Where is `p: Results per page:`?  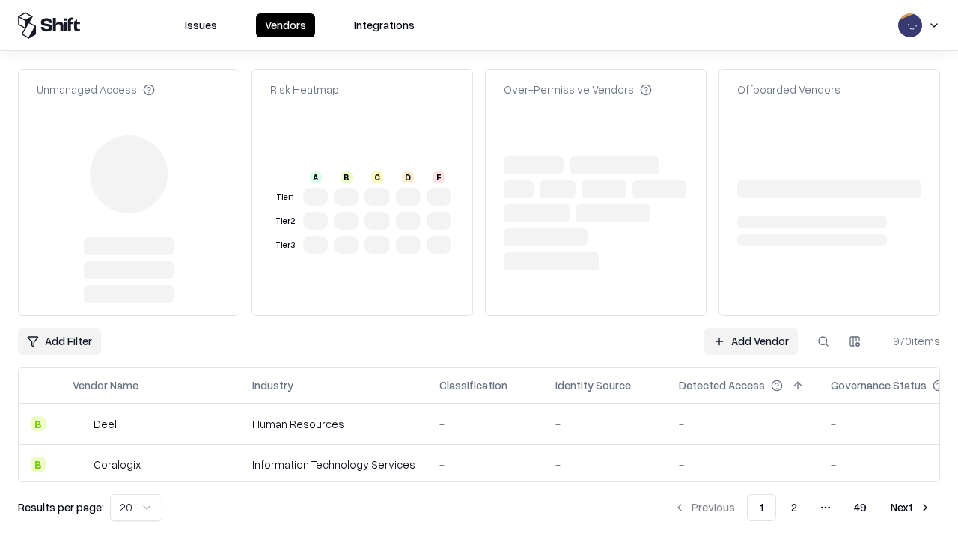 p: Results per page: is located at coordinates (61, 507).